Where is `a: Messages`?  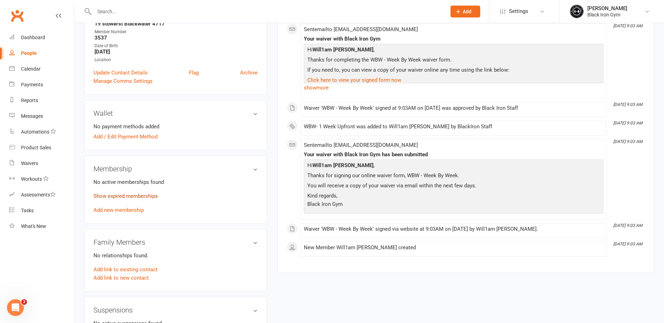 a: Messages is located at coordinates (41, 116).